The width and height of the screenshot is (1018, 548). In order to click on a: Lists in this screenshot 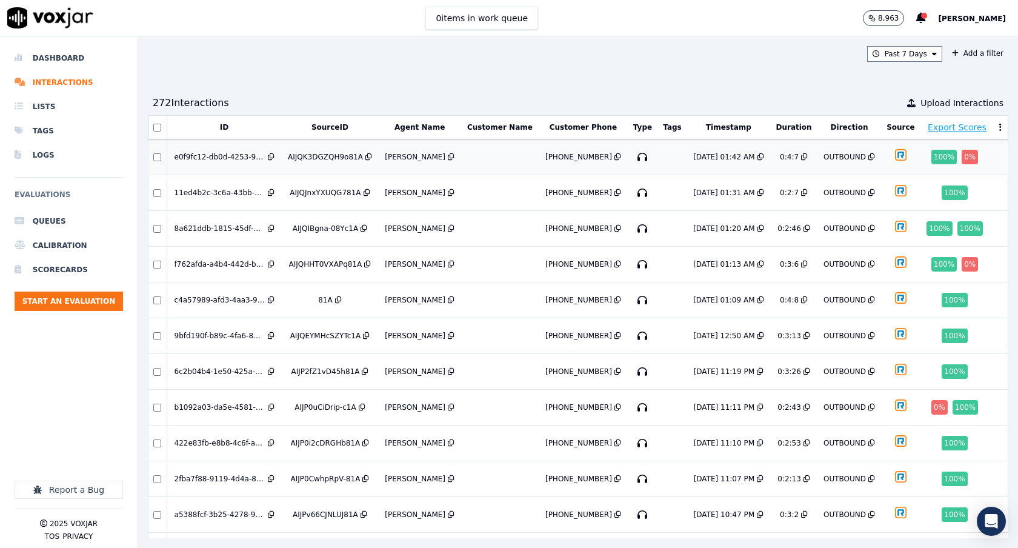, I will do `click(68, 107)`.